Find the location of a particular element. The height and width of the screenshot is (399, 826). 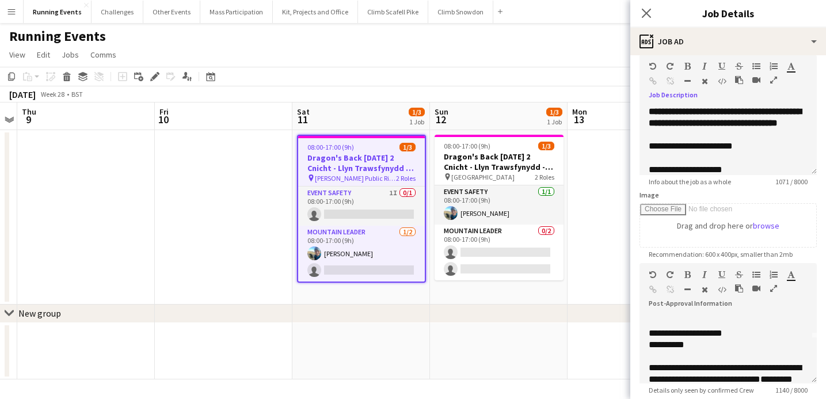

a: View is located at coordinates (17, 55).